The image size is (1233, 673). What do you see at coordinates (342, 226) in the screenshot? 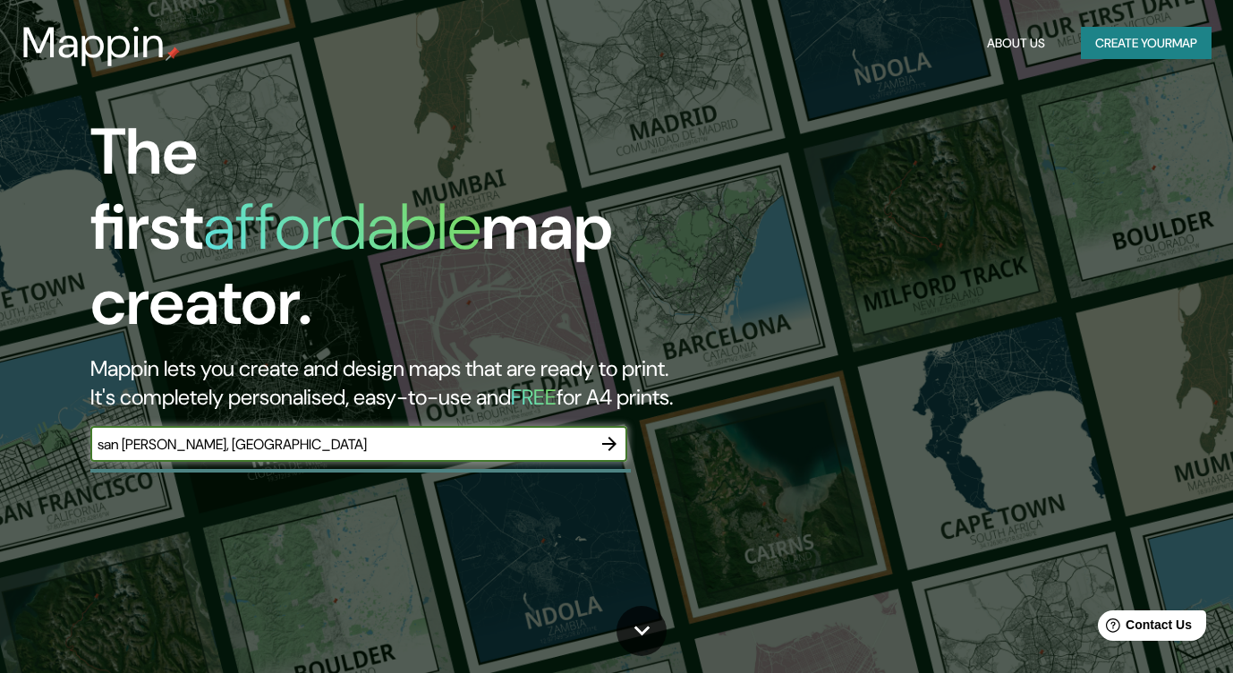
I see `h1: affordable` at bounding box center [342, 226].